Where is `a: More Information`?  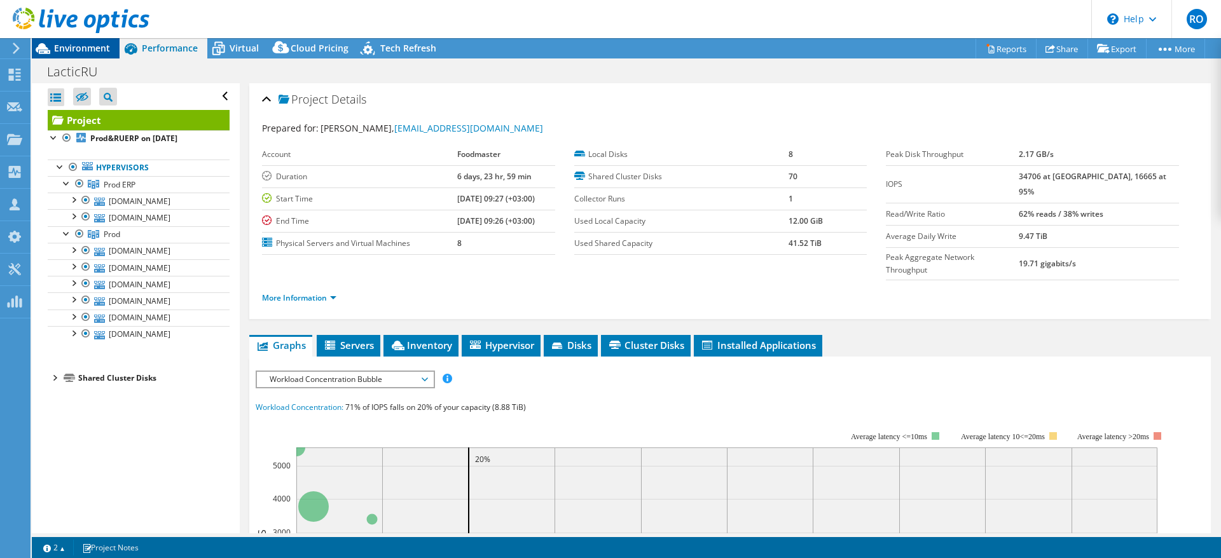 a: More Information is located at coordinates (299, 298).